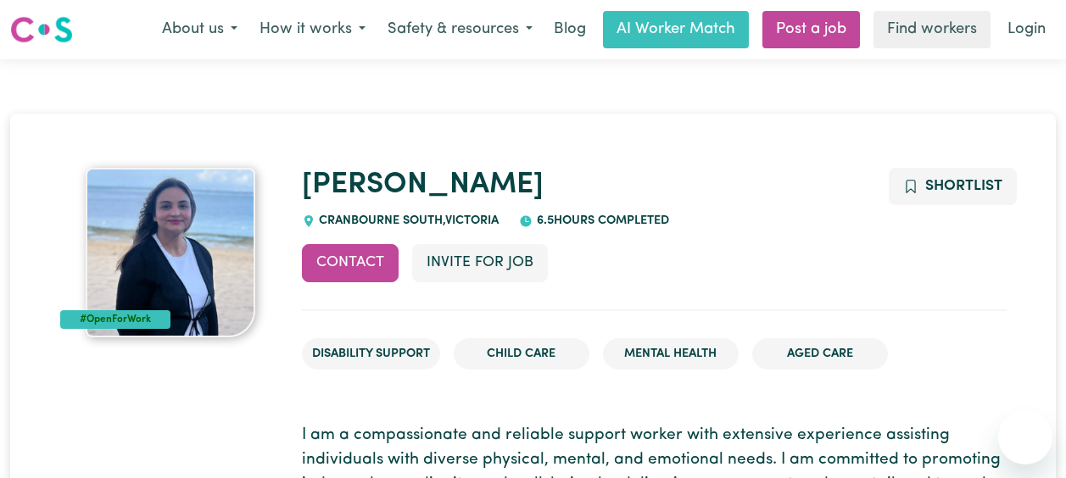 This screenshot has height=478, width=1066. I want to click on button: About us, so click(199, 30).